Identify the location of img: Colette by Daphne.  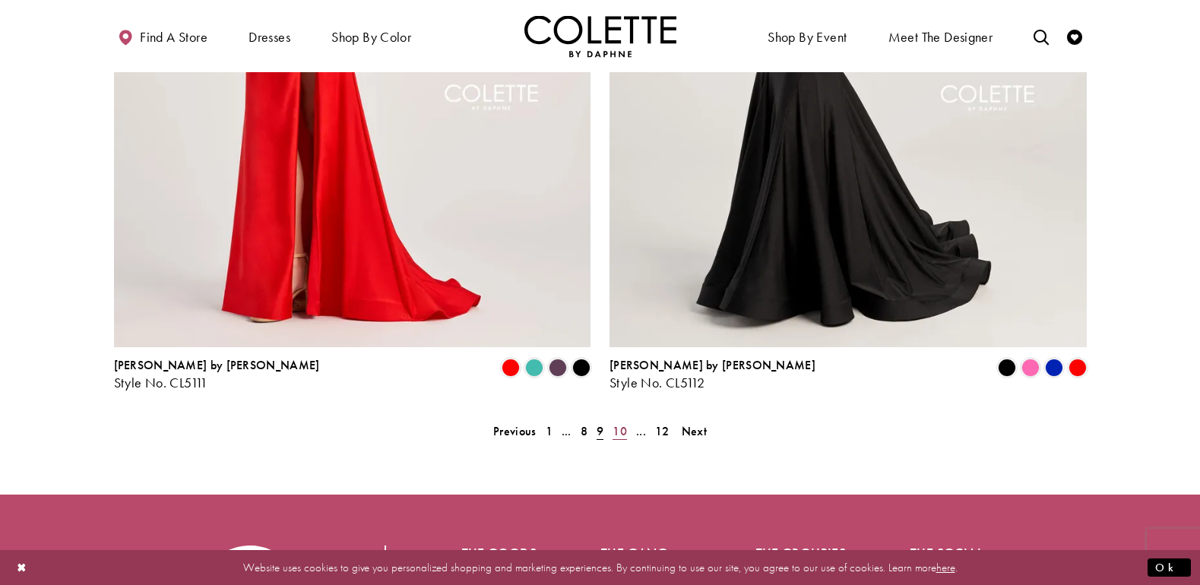
(600, 36).